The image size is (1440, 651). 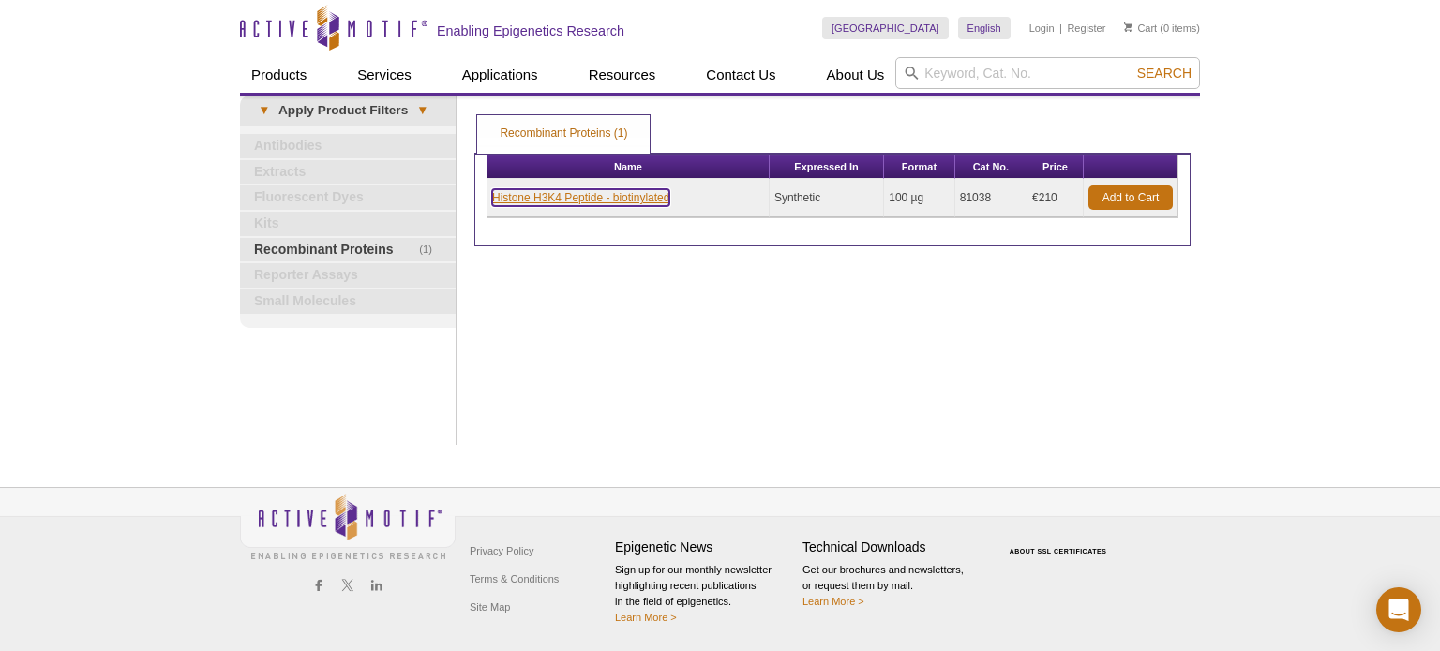 I want to click on a: Resources, so click(x=622, y=75).